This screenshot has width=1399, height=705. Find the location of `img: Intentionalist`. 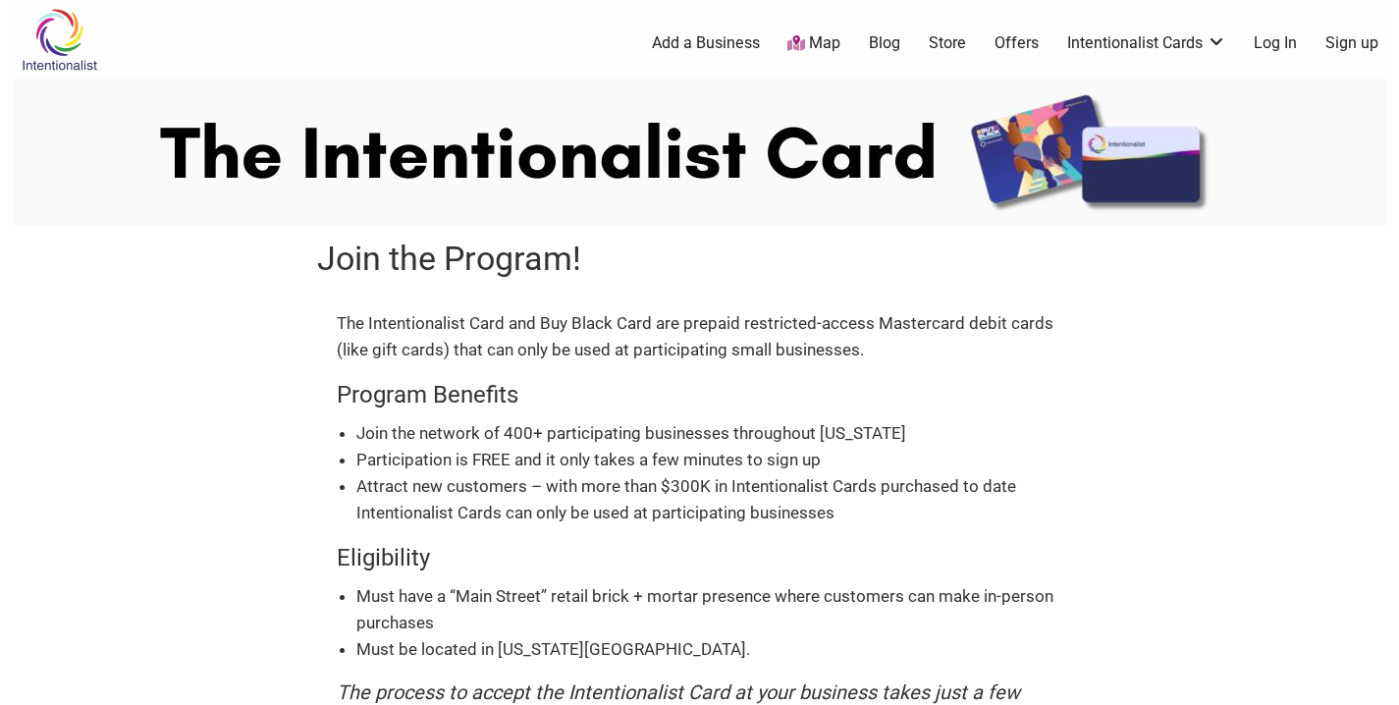

img: Intentionalist is located at coordinates (59, 39).